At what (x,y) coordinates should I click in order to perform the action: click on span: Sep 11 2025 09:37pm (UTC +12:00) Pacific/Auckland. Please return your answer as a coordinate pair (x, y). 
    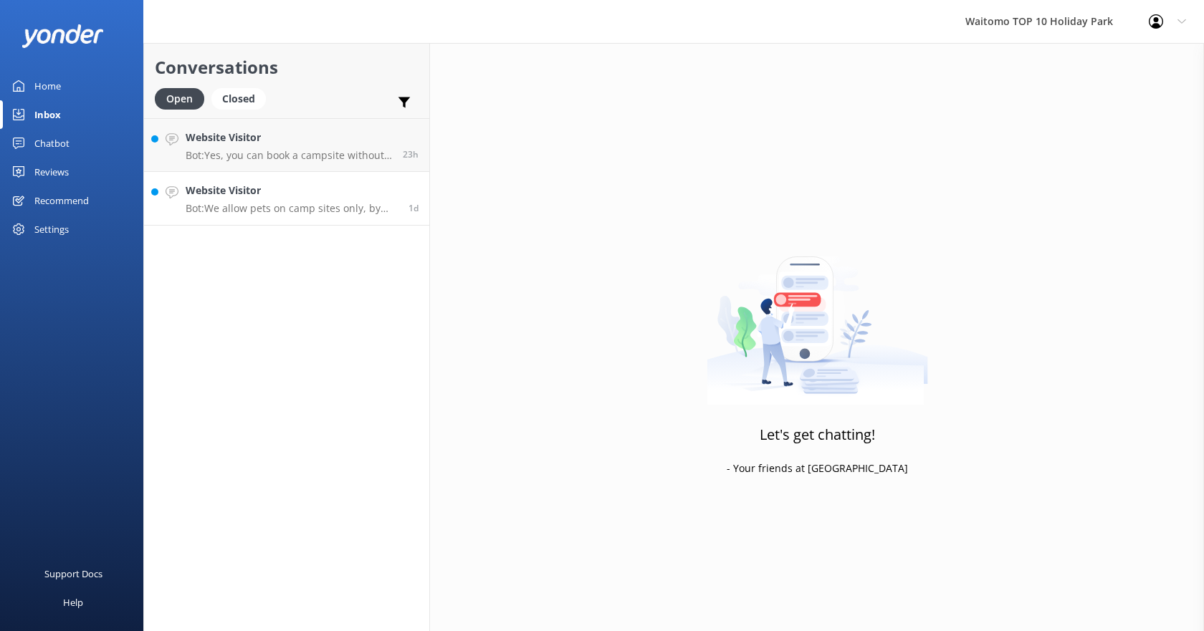
    Looking at the image, I should click on (414, 208).